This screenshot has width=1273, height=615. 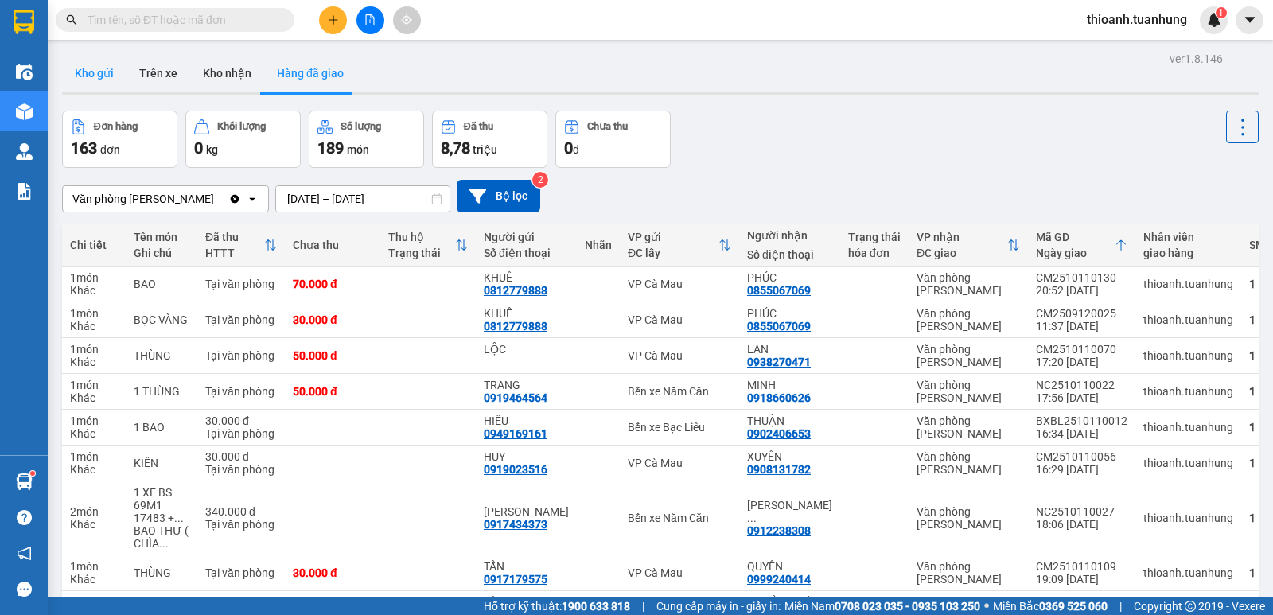 I want to click on div: 1 XE BS 69M1 17483 + 1 THÙNG + 1 BAO THƯ, so click(x=161, y=505).